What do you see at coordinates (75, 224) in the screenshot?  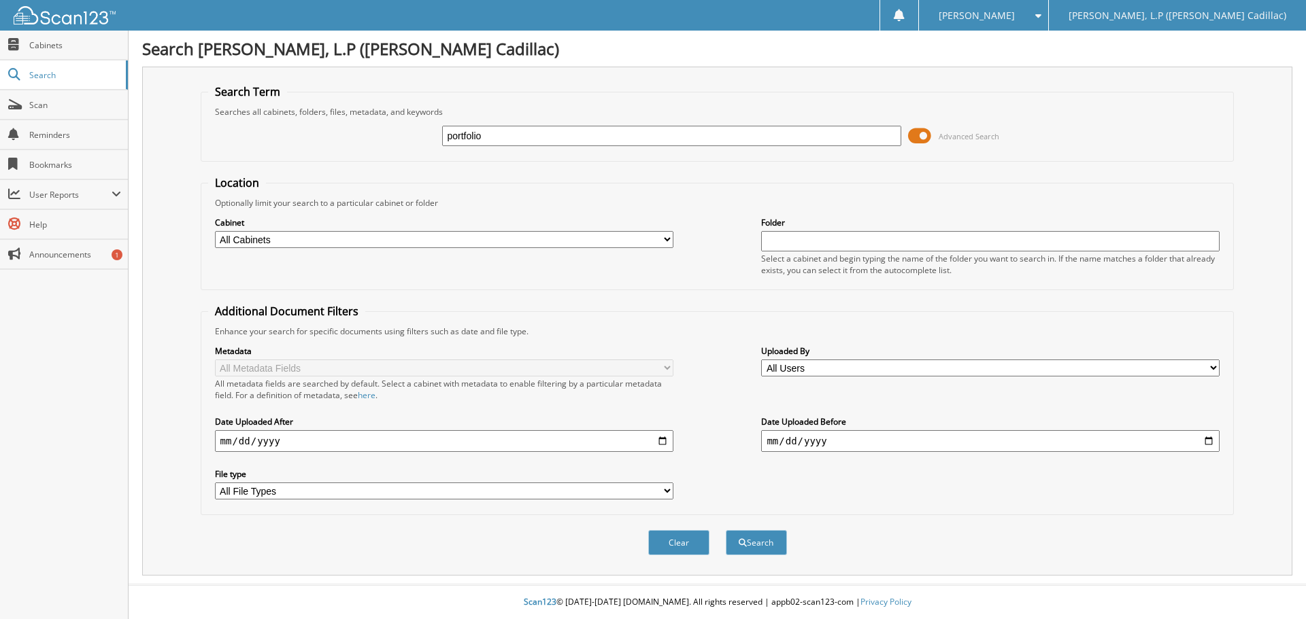 I see `span: Help` at bounding box center [75, 224].